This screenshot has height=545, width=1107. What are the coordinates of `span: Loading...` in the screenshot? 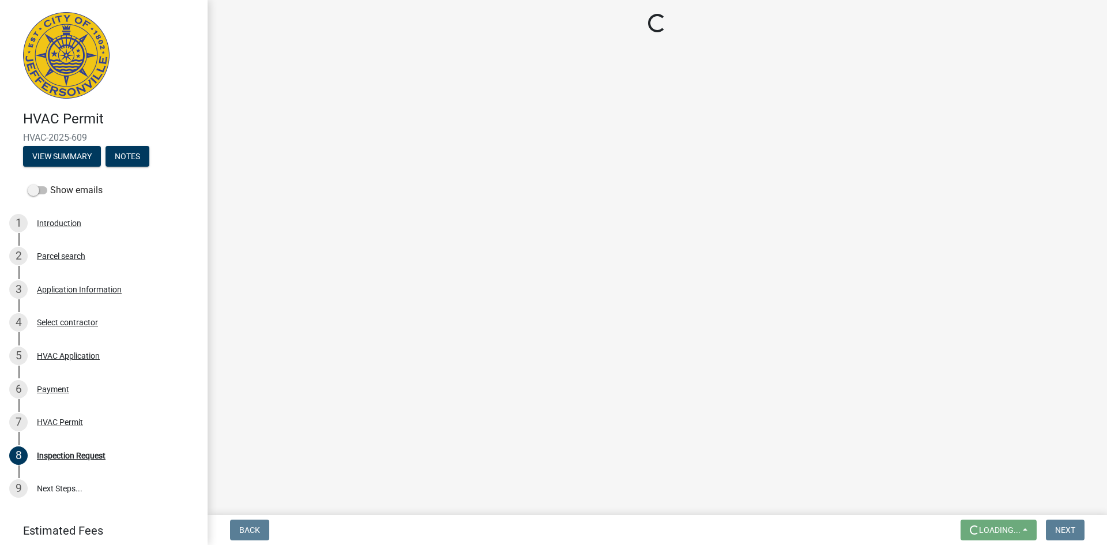 It's located at (1000, 530).